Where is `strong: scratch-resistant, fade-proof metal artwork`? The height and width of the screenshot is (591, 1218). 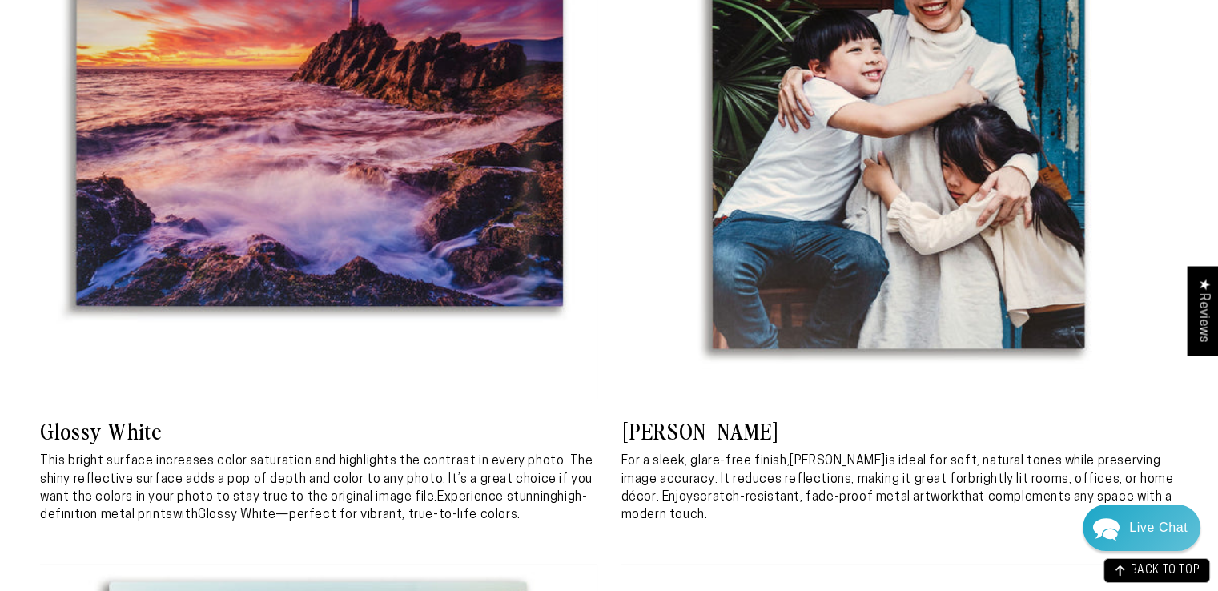
strong: scratch-resistant, fade-proof metal artwork is located at coordinates (827, 497).